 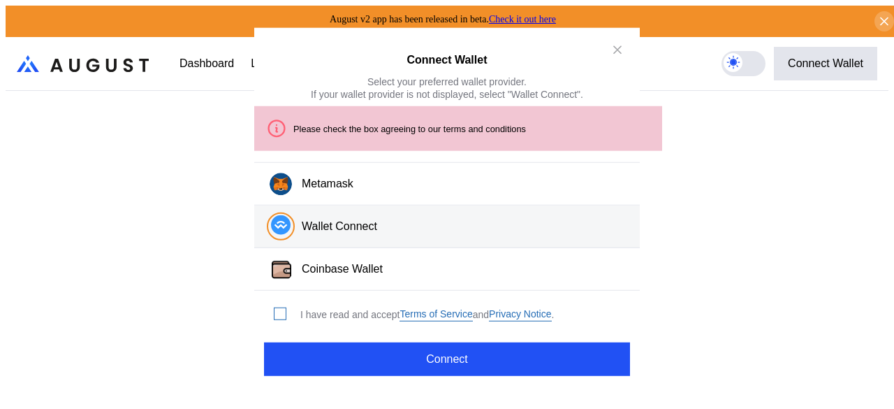 What do you see at coordinates (447, 226) in the screenshot?
I see `button: Wallet Connect` at bounding box center [447, 226].